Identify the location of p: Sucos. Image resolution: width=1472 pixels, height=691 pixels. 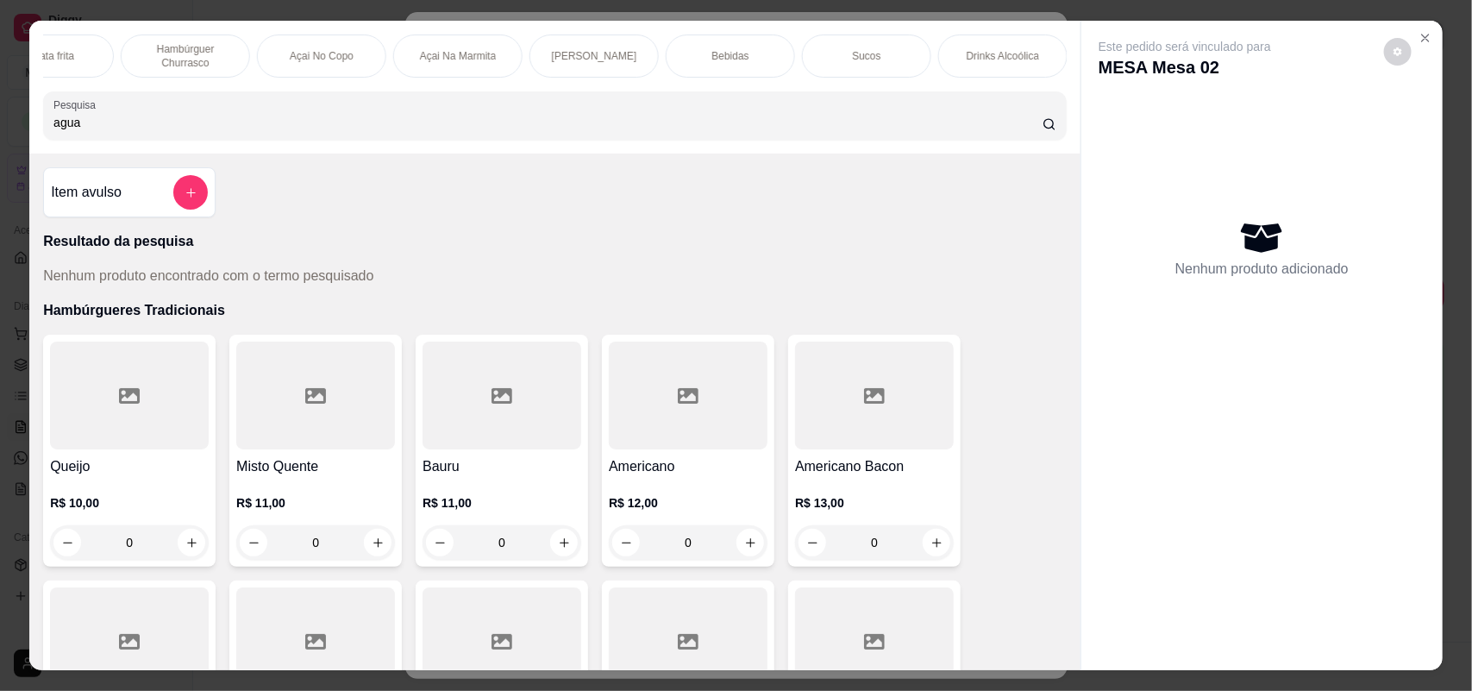
(866, 56).